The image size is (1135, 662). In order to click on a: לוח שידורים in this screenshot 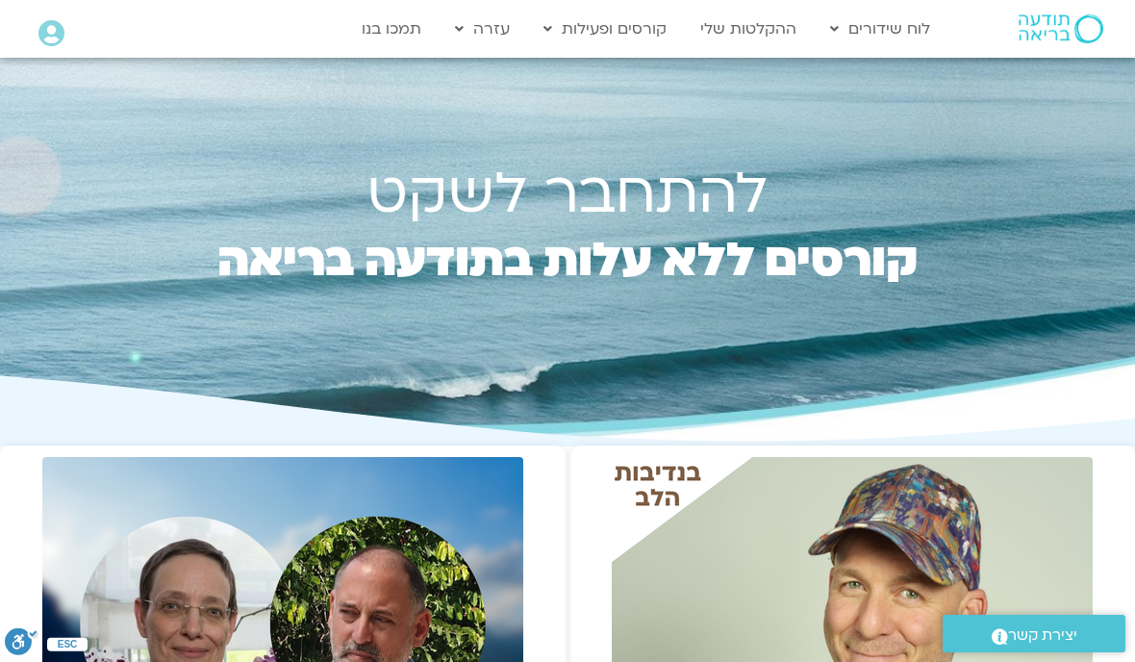, I will do `click(880, 29)`.